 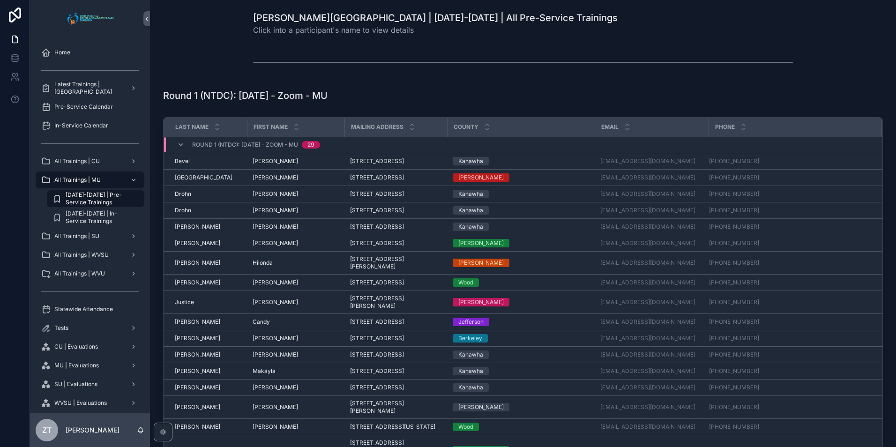 I want to click on span: Home, so click(x=62, y=52).